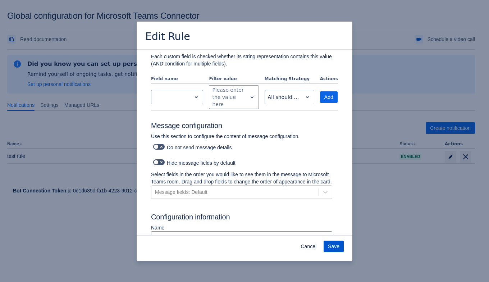 The image size is (489, 282). I want to click on span: Add, so click(329, 97).